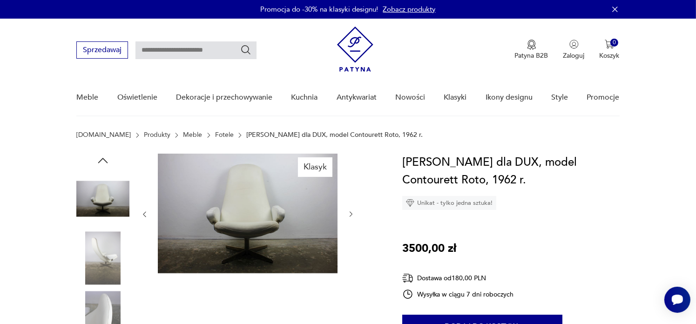 The height and width of the screenshot is (324, 696). I want to click on img: Ikona diamentu, so click(410, 203).